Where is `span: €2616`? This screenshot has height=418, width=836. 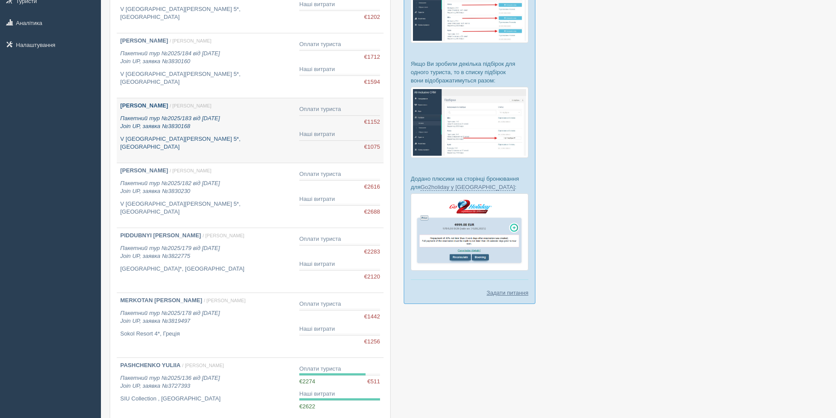 span: €2616 is located at coordinates (372, 187).